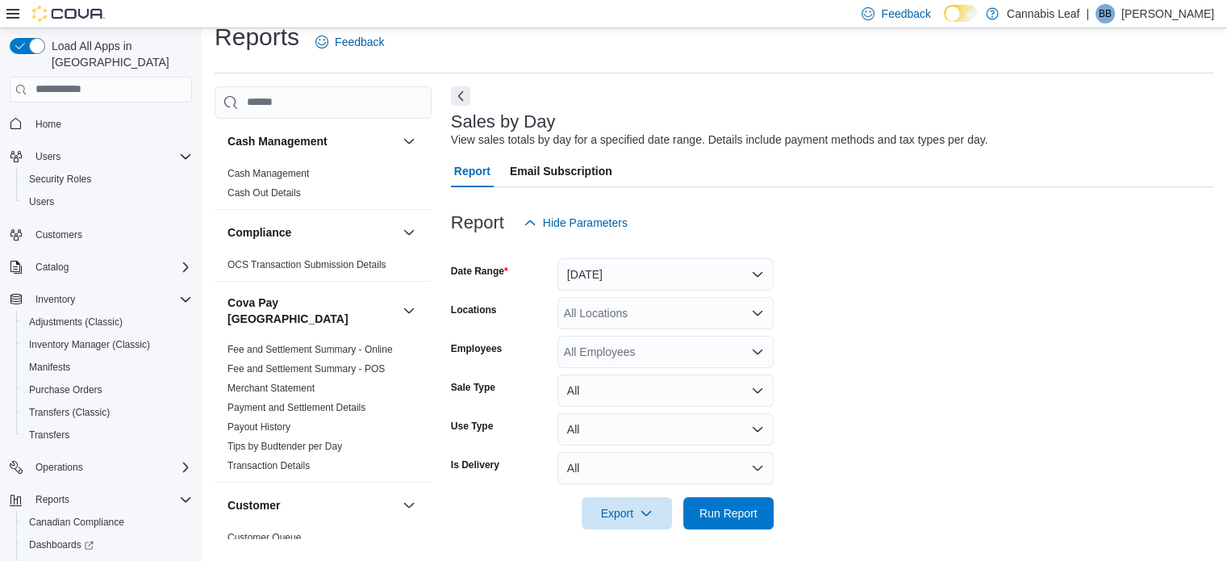  What do you see at coordinates (69, 14) in the screenshot?
I see `img: Cova` at bounding box center [69, 14].